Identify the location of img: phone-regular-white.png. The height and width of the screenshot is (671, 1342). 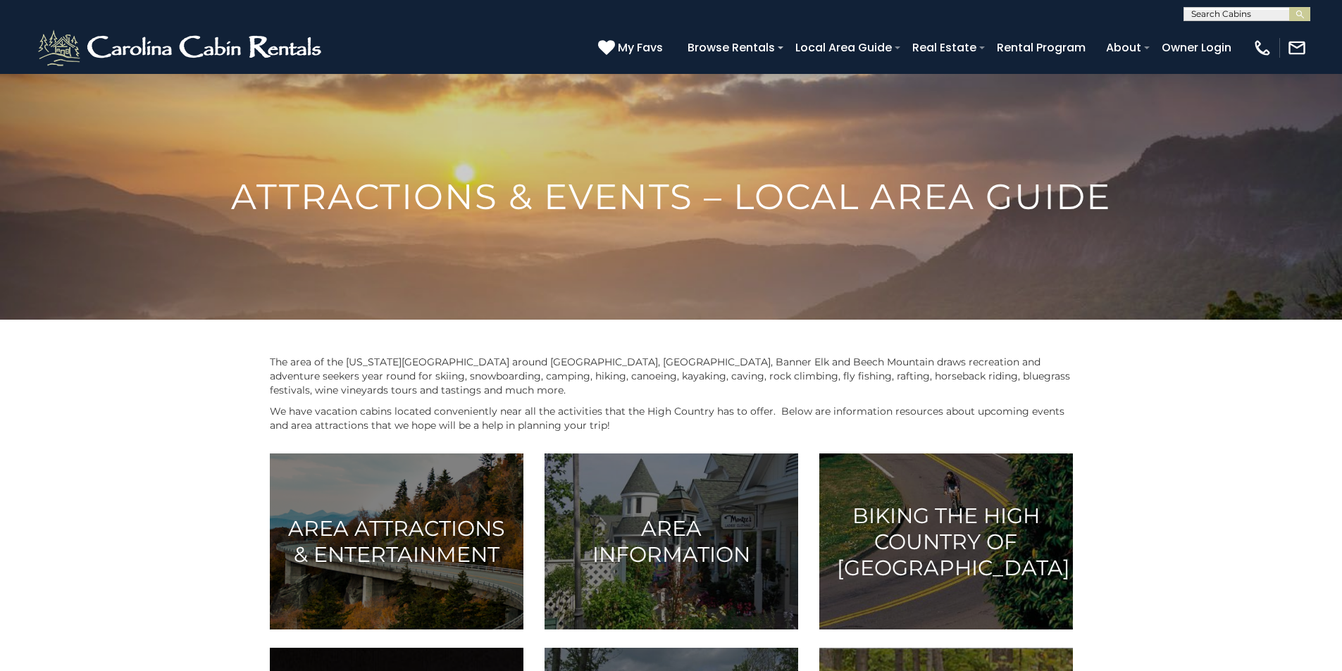
(1262, 48).